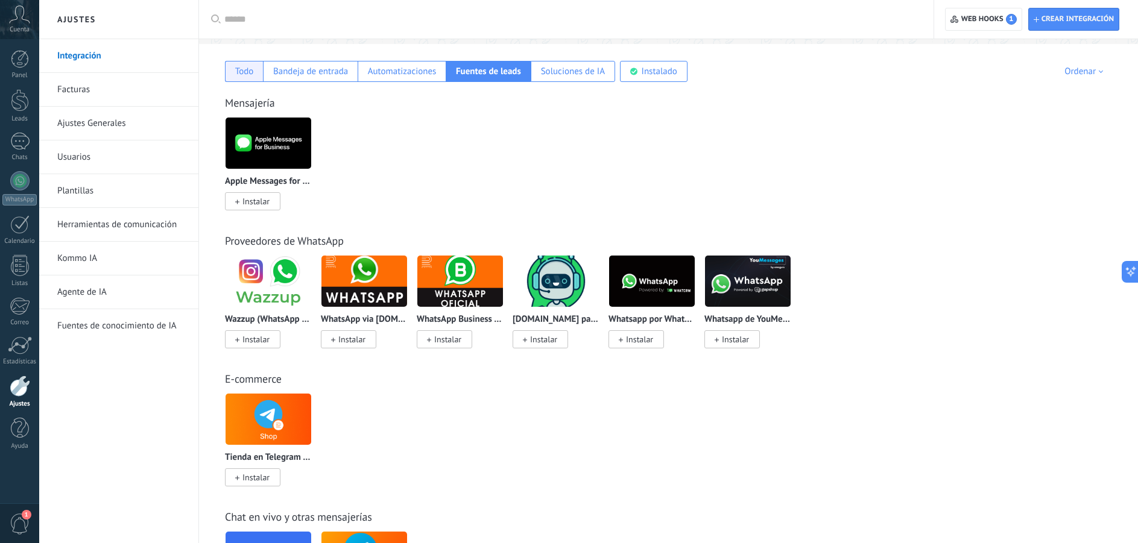  Describe the element at coordinates (368, 309) in the screenshot. I see `div: WhatsApp via Radist.Online` at that location.